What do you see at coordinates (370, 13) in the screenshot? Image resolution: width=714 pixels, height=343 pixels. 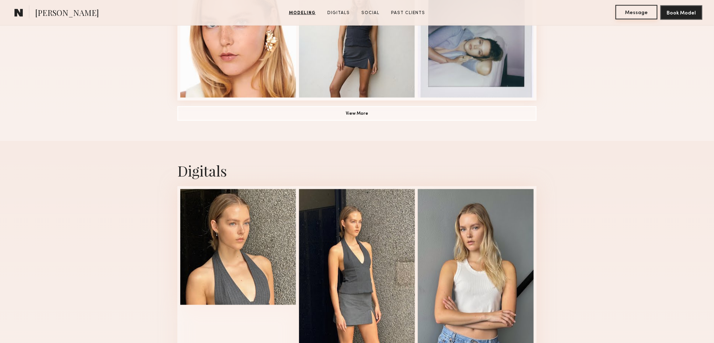 I see `a: Social` at bounding box center [370, 13].